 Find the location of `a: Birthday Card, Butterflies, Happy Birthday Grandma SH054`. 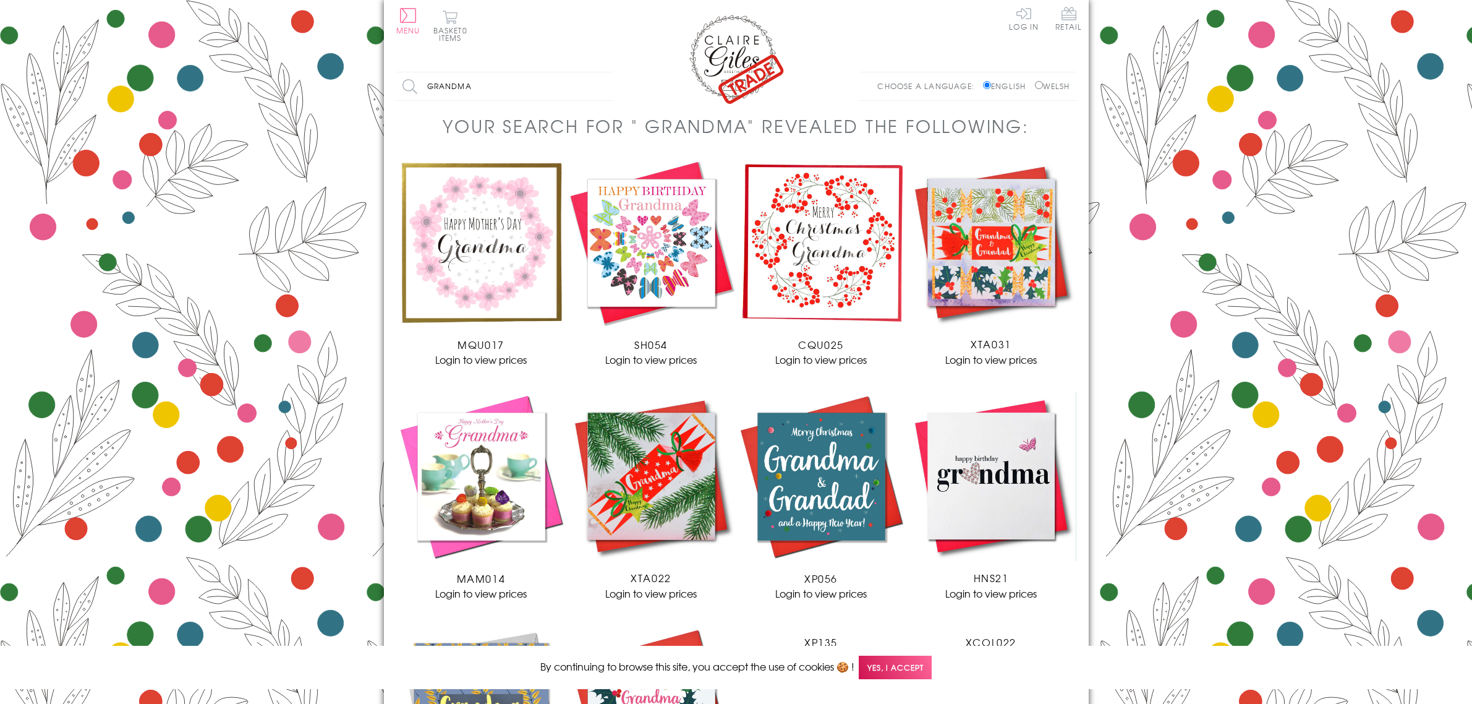

a: Birthday Card, Butterflies, Happy Birthday Grandma SH054 is located at coordinates (651, 255).